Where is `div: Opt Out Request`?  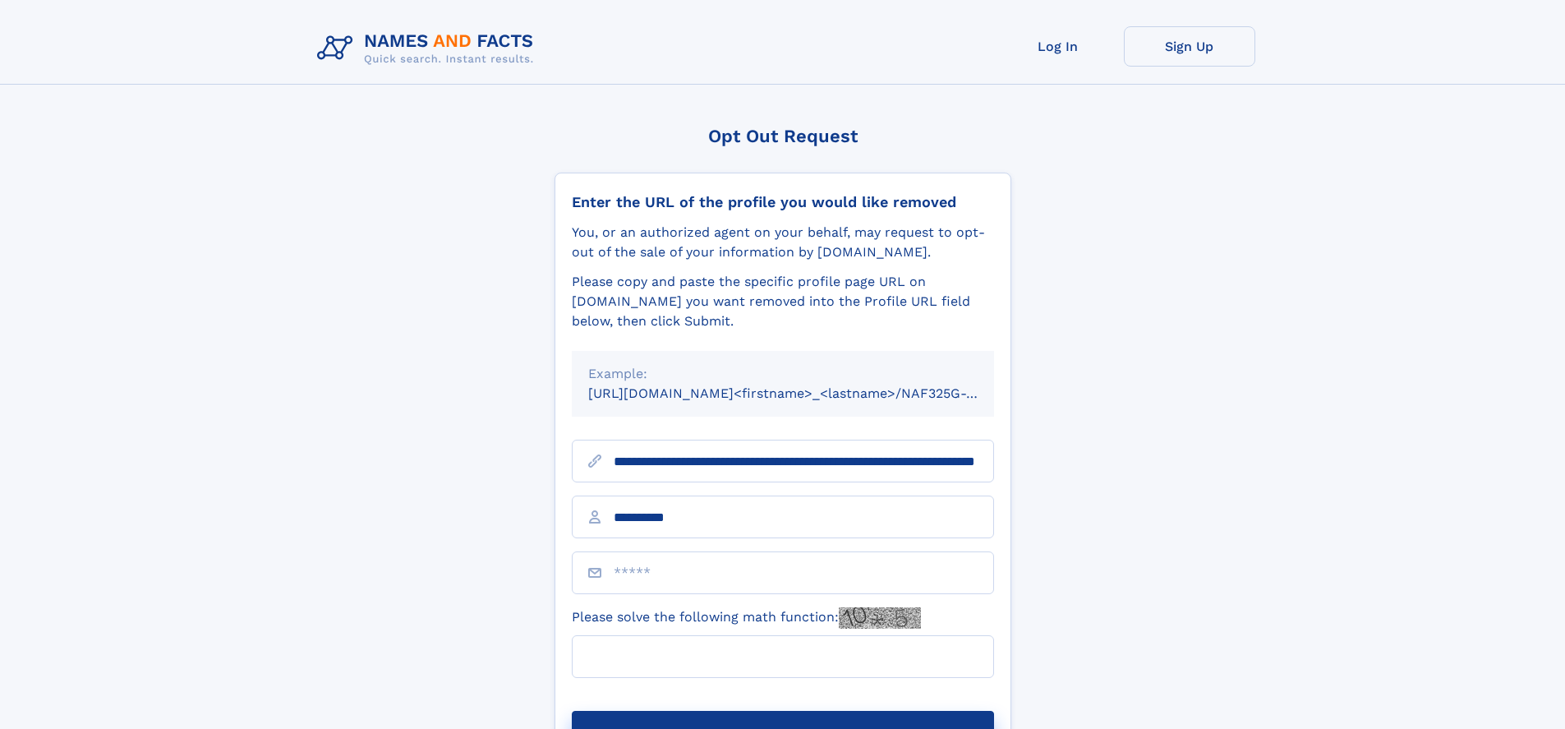 div: Opt Out Request is located at coordinates (783, 136).